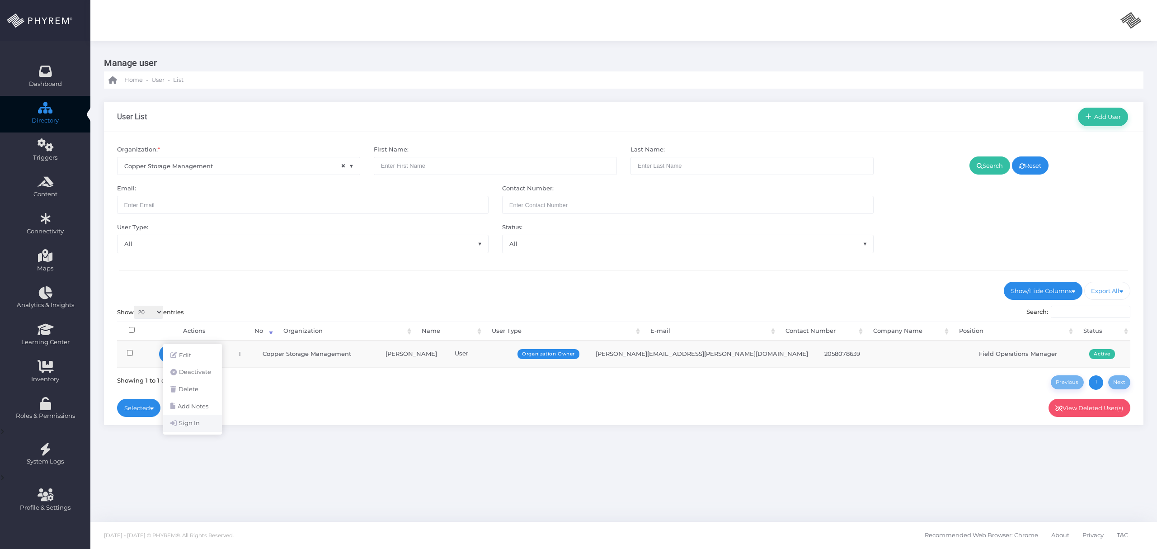 This screenshot has width=1157, height=549. What do you see at coordinates (127, 188) in the screenshot?
I see `label: Email:` at bounding box center [127, 188].